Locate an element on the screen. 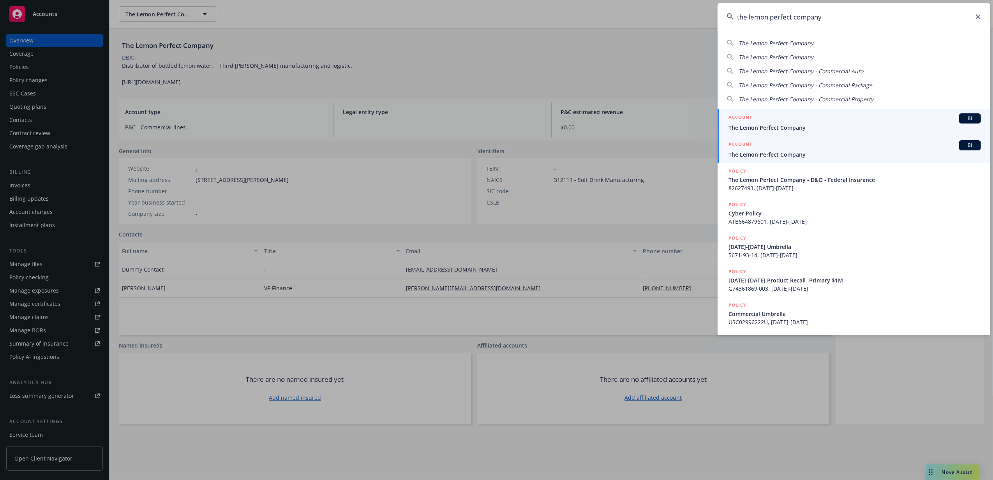  span: Commercial Umbrella is located at coordinates (854, 313).